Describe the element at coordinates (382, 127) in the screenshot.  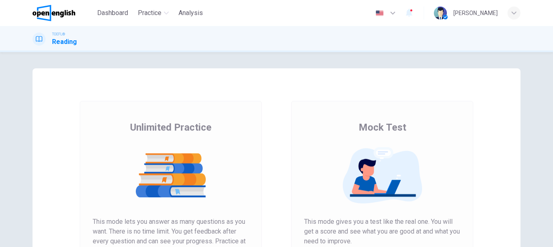
I see `span: Mock Test` at that location.